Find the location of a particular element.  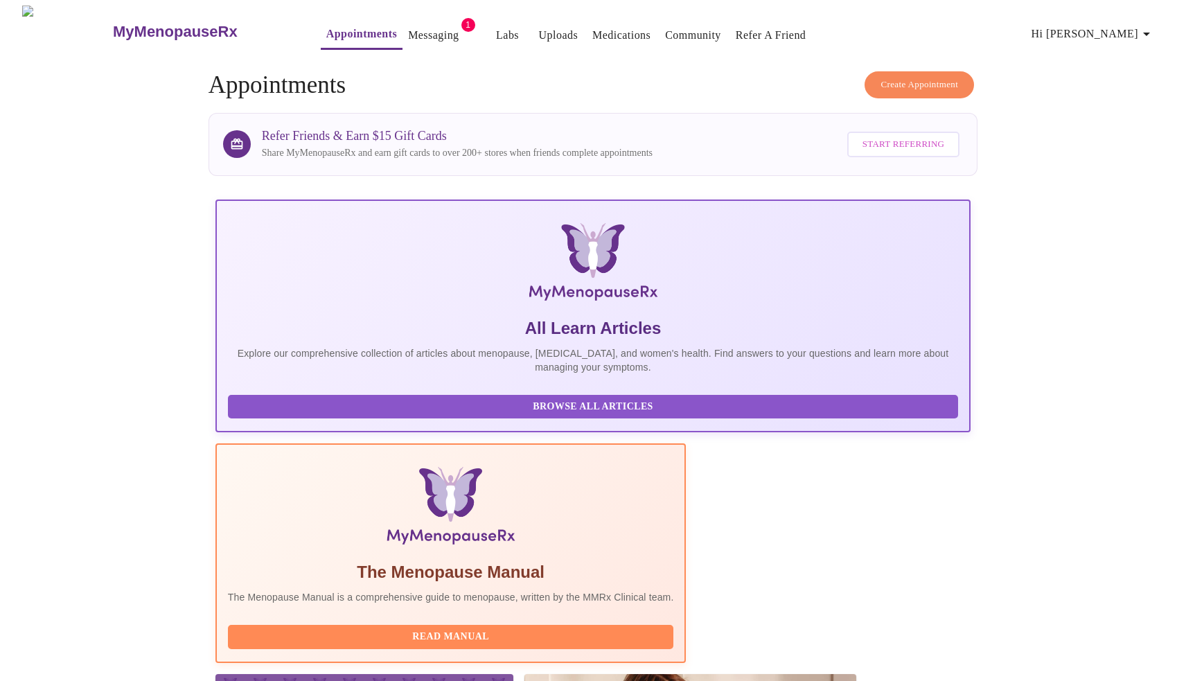

a: Messaging is located at coordinates (433, 35).